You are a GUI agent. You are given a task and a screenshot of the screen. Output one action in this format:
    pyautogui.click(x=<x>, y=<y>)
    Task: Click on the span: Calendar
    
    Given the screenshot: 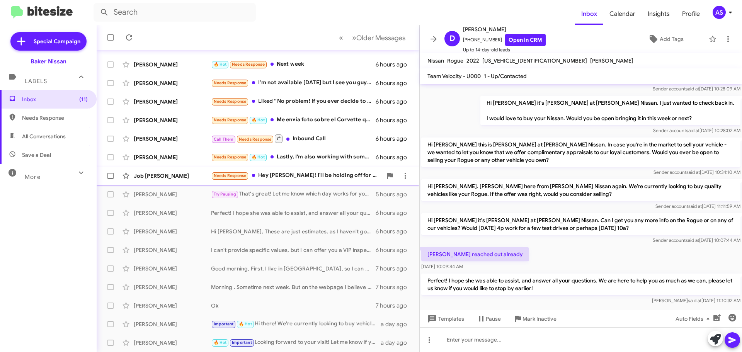 What is the action you would take?
    pyautogui.click(x=622, y=14)
    